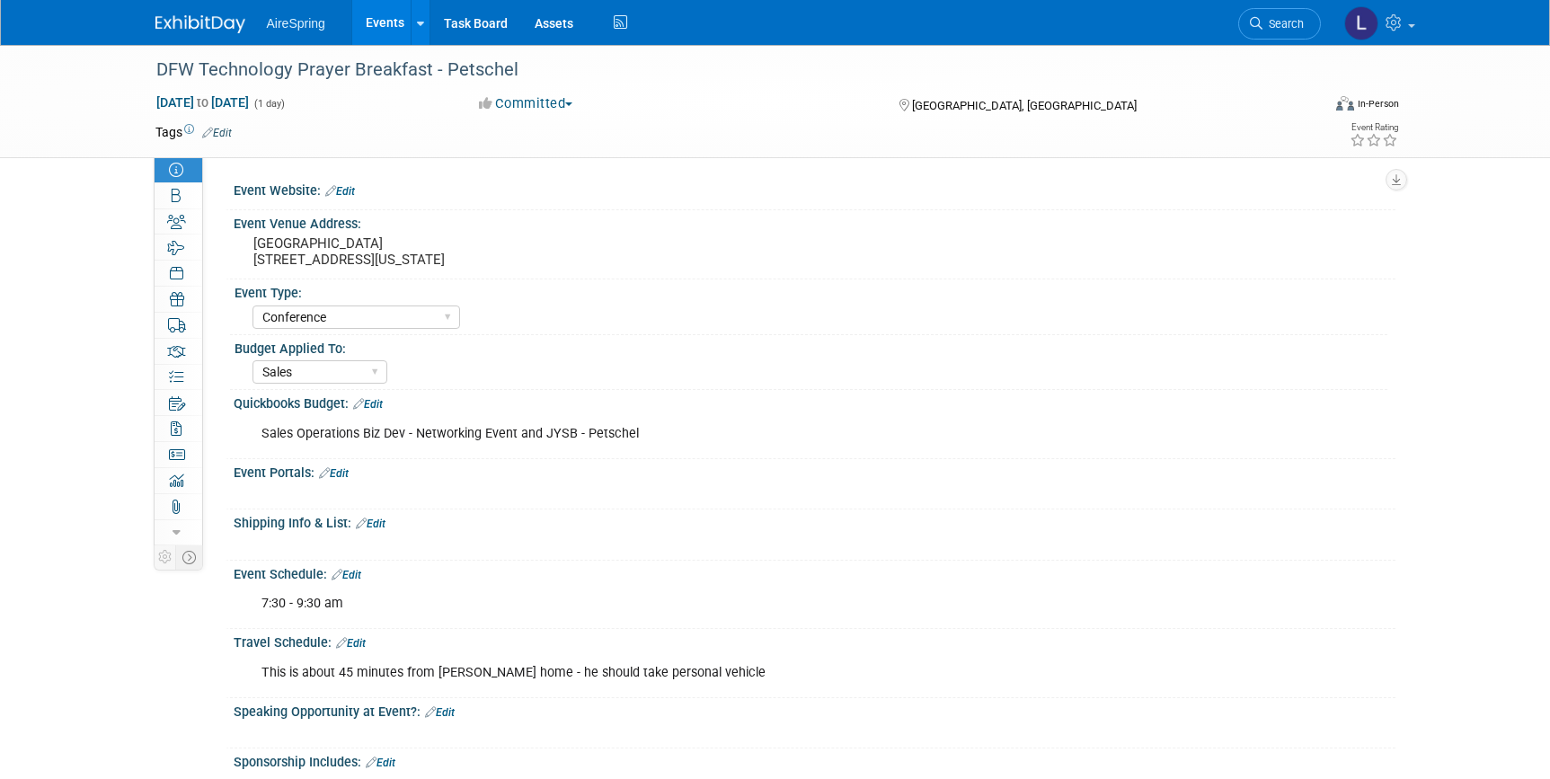 This screenshot has height=779, width=1550. I want to click on div: Event Website:, so click(814, 189).